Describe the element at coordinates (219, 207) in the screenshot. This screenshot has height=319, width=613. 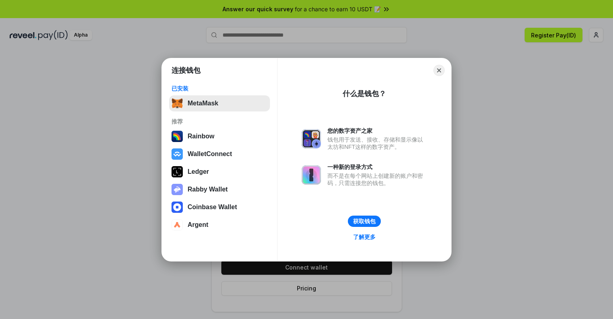
I see `button: Coinbase Wallet` at that location.